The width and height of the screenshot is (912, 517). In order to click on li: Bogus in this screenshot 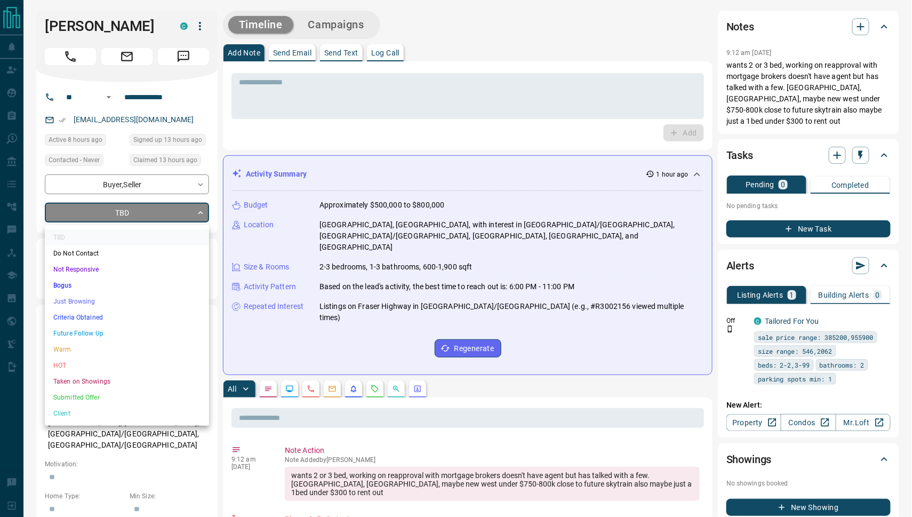, I will do `click(127, 285)`.